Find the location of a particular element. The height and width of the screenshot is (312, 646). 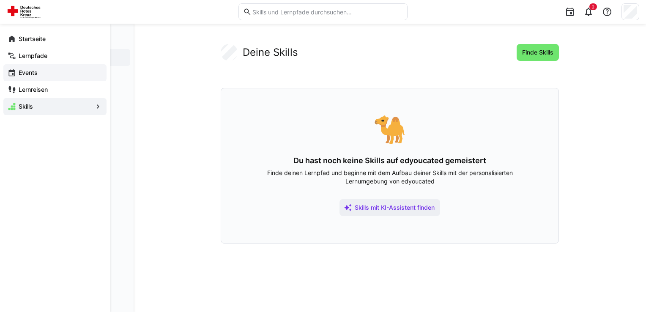

input: Skills und Lernpfade durchsuchen… is located at coordinates (327, 12).